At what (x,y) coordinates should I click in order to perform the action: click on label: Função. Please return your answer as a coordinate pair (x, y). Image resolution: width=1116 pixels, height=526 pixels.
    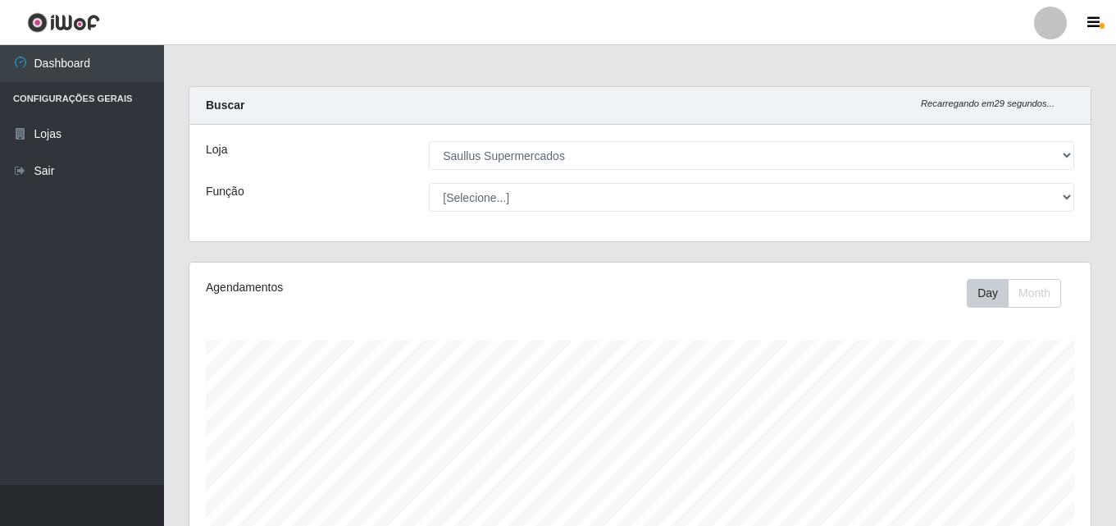
    Looking at the image, I should click on (225, 191).